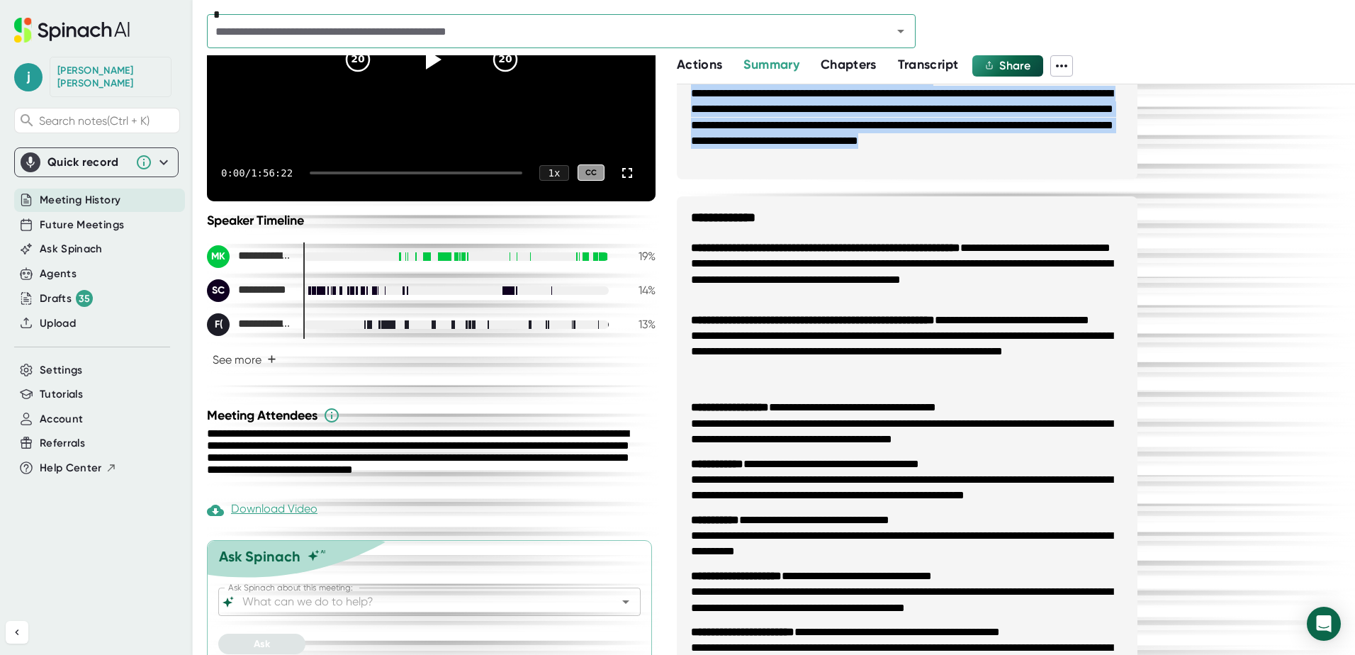 The width and height of the screenshot is (1355, 655). Describe the element at coordinates (249, 291) in the screenshot. I see `div: Staci Cross` at that location.